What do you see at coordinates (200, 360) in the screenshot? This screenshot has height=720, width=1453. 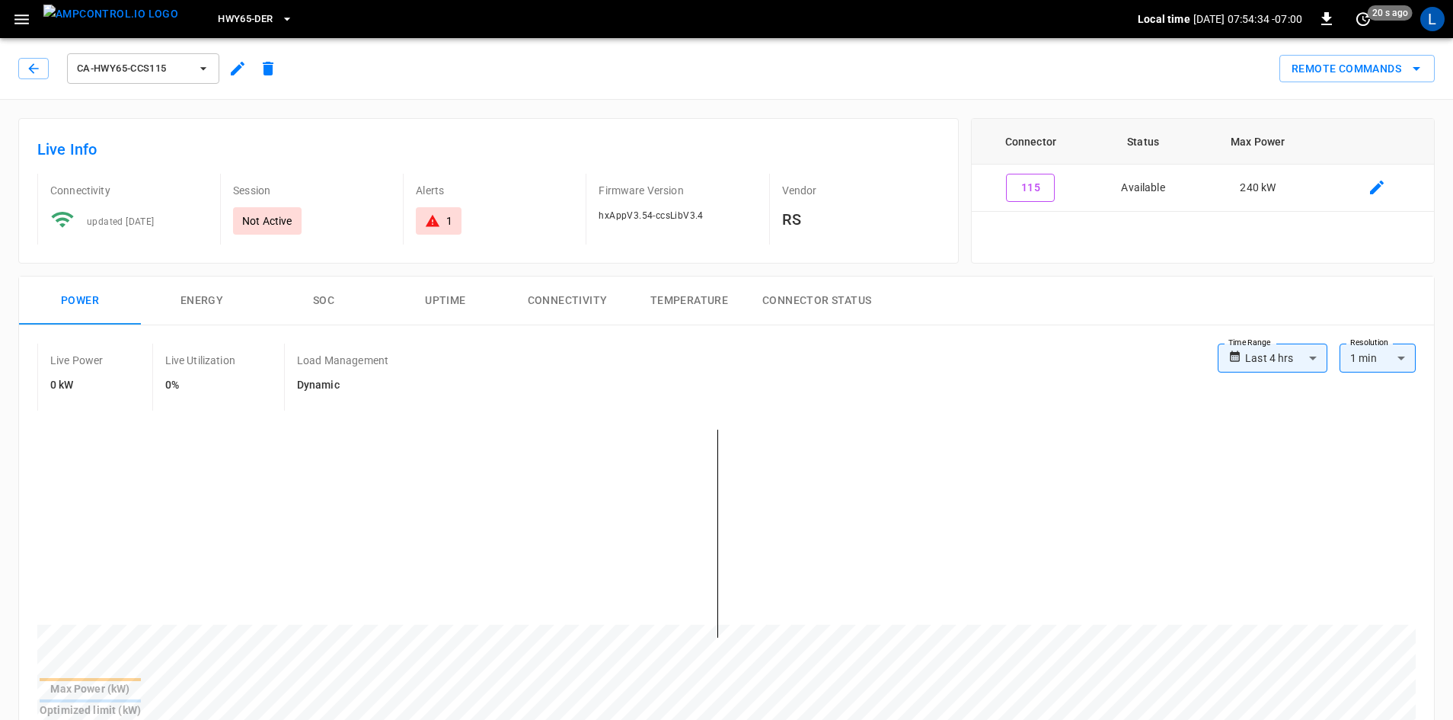 I see `p: Live Utilization` at bounding box center [200, 360].